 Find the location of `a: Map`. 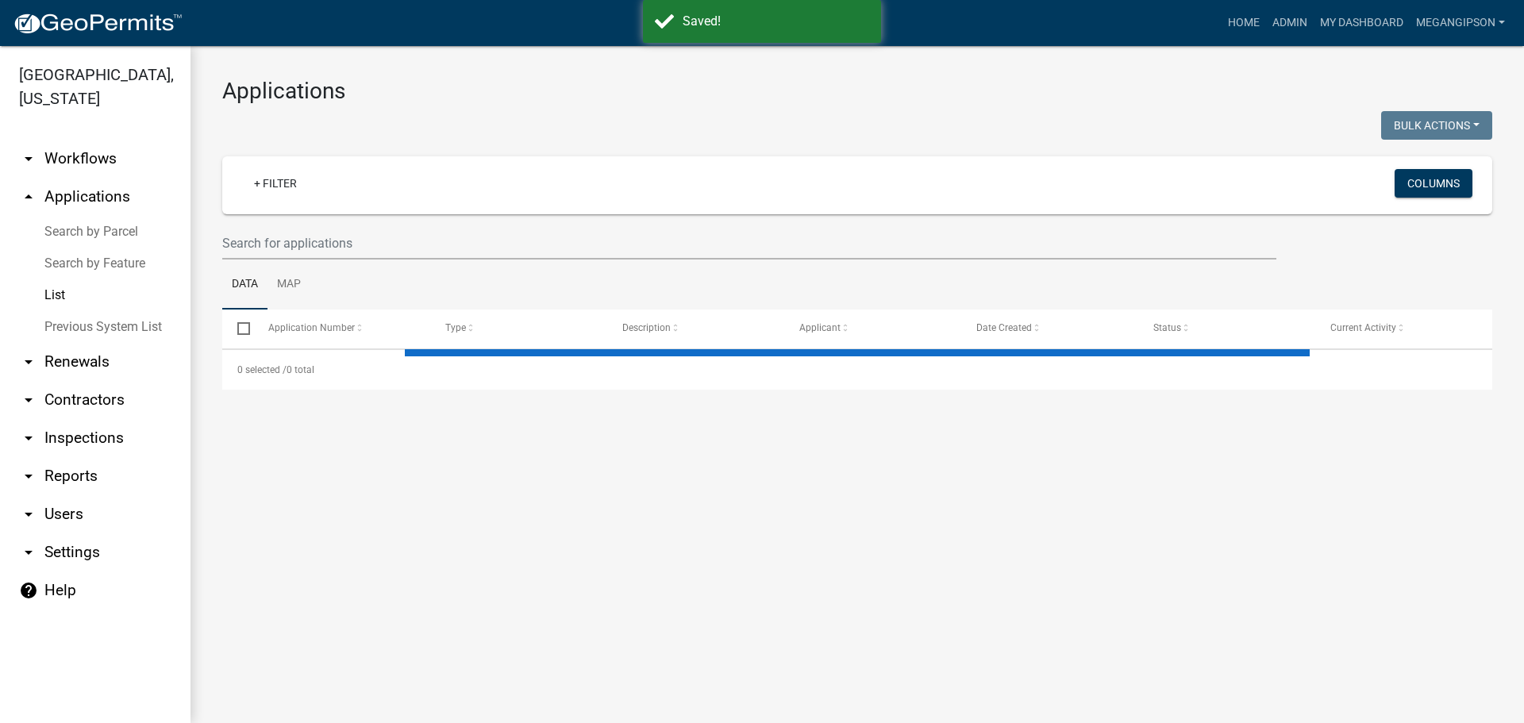

a: Map is located at coordinates (289, 285).